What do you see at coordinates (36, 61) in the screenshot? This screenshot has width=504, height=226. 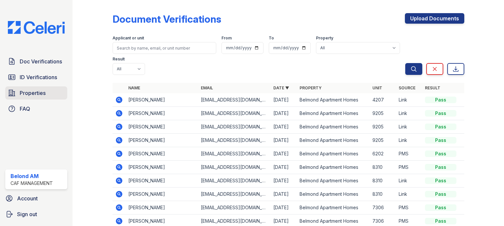 I see `a: Doc Verifications` at bounding box center [36, 61].